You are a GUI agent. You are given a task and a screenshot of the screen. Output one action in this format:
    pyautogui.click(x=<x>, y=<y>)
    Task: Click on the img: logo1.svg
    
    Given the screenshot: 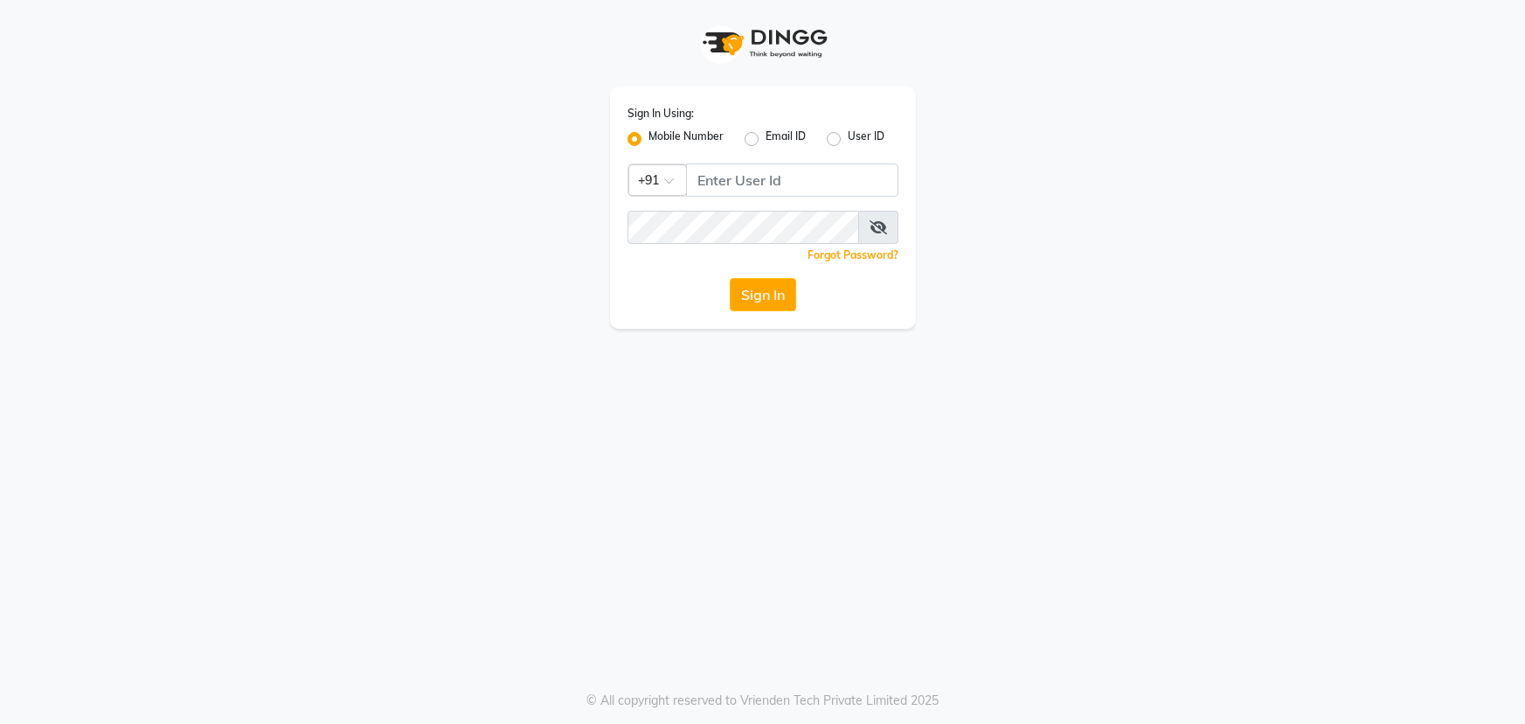 What is the action you would take?
    pyautogui.click(x=763, y=43)
    